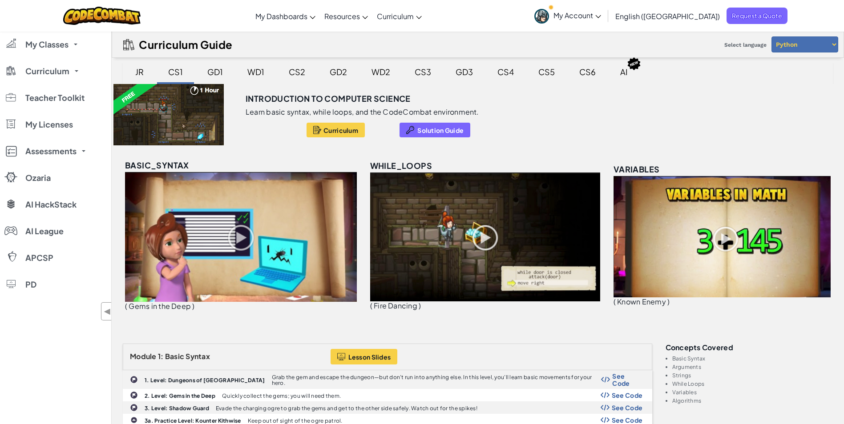 Image resolution: width=844 pixels, height=424 pixels. What do you see at coordinates (568, 16) in the screenshot?
I see `a: My Account` at bounding box center [568, 16].